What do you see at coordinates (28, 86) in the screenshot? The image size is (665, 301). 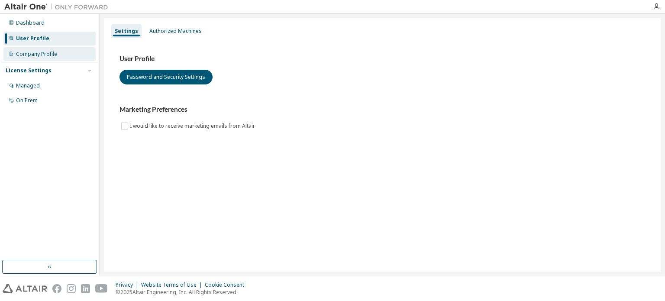 I see `div: Managed` at bounding box center [28, 86].